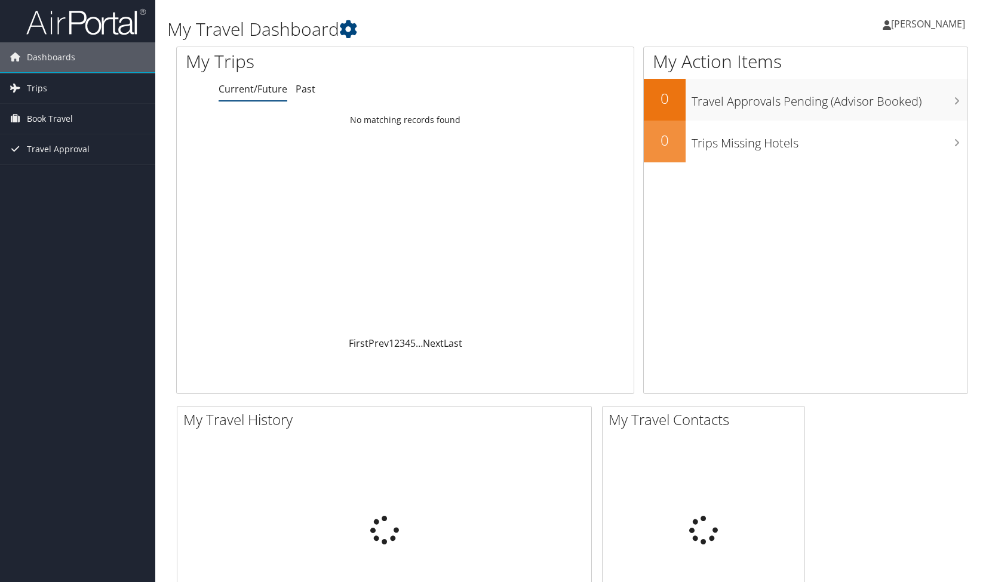 The width and height of the screenshot is (989, 582). Describe the element at coordinates (310, 61) in the screenshot. I see `h1: My Trips` at that location.